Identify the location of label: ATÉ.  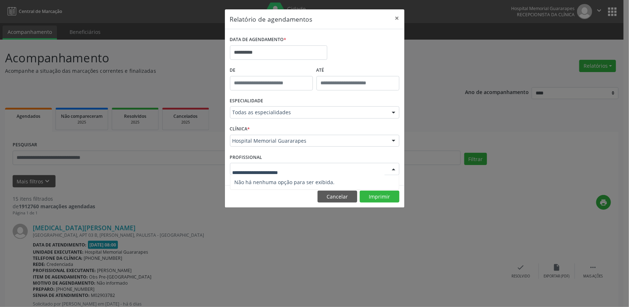
(358, 70).